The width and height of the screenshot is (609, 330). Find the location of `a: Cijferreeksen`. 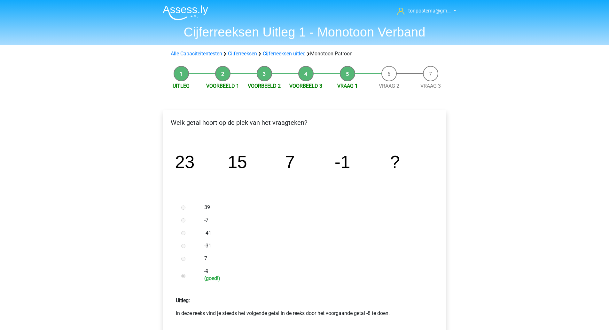

a: Cijferreeksen is located at coordinates (242, 53).